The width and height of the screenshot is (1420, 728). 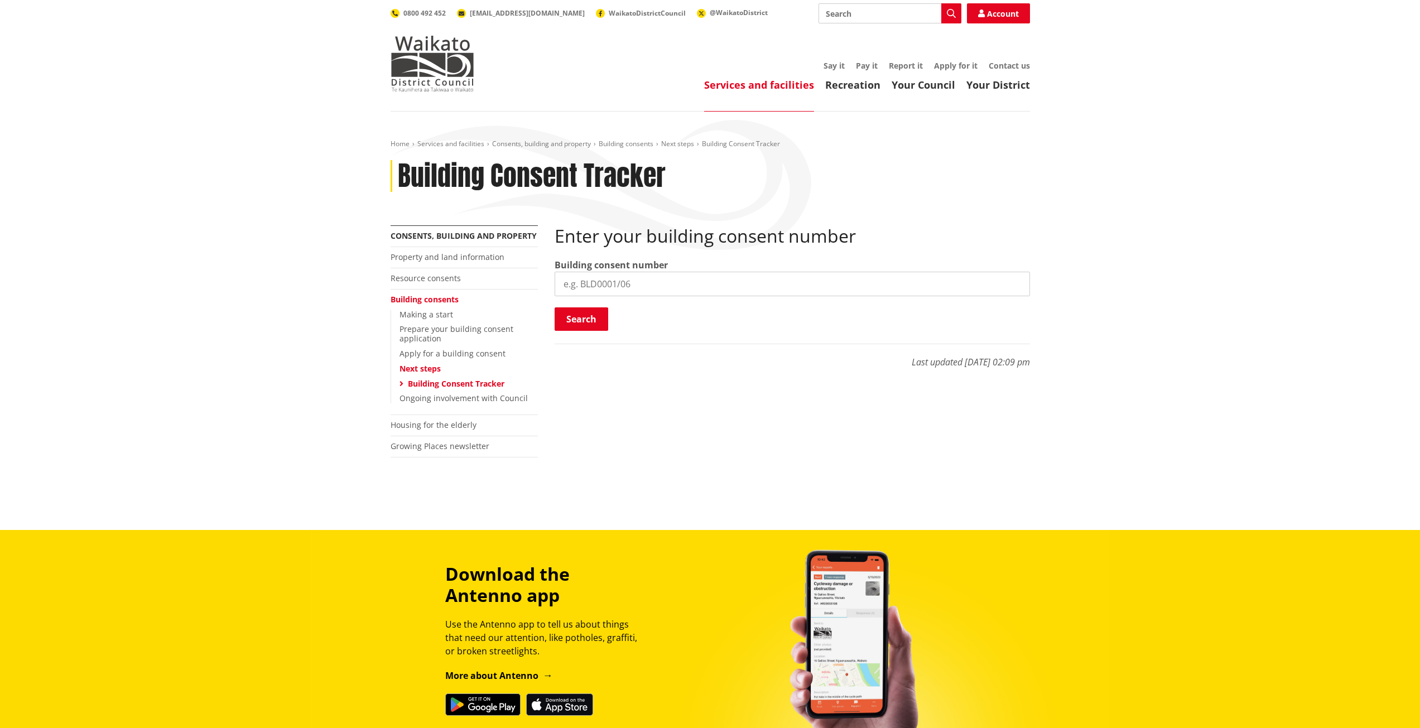 What do you see at coordinates (867, 65) in the screenshot?
I see `a: Pay it` at bounding box center [867, 65].